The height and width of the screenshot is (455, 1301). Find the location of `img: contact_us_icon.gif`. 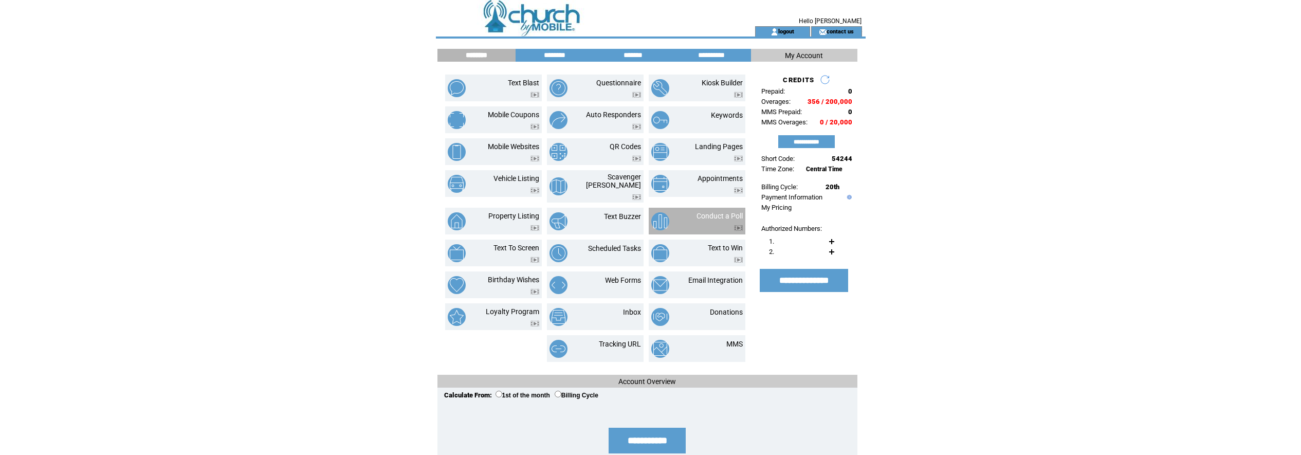

img: contact_us_icon.gif is located at coordinates (822, 32).